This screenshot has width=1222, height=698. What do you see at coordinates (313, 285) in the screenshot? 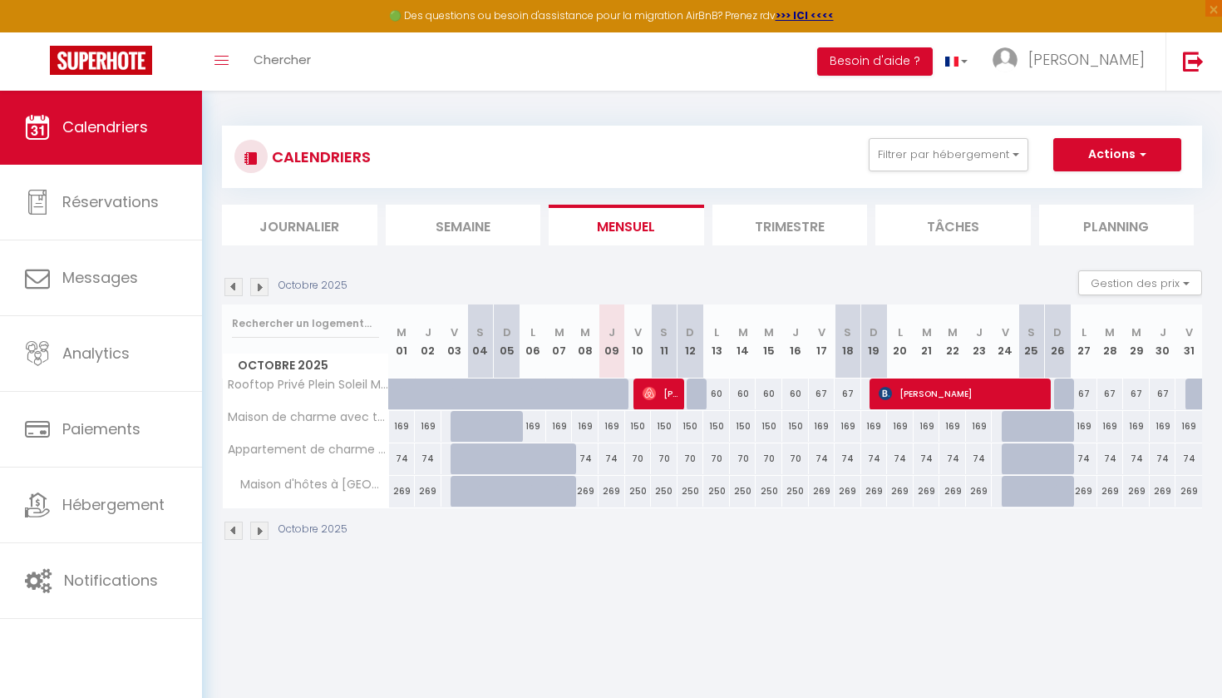
I see `p: Octobre 2025` at bounding box center [313, 285].